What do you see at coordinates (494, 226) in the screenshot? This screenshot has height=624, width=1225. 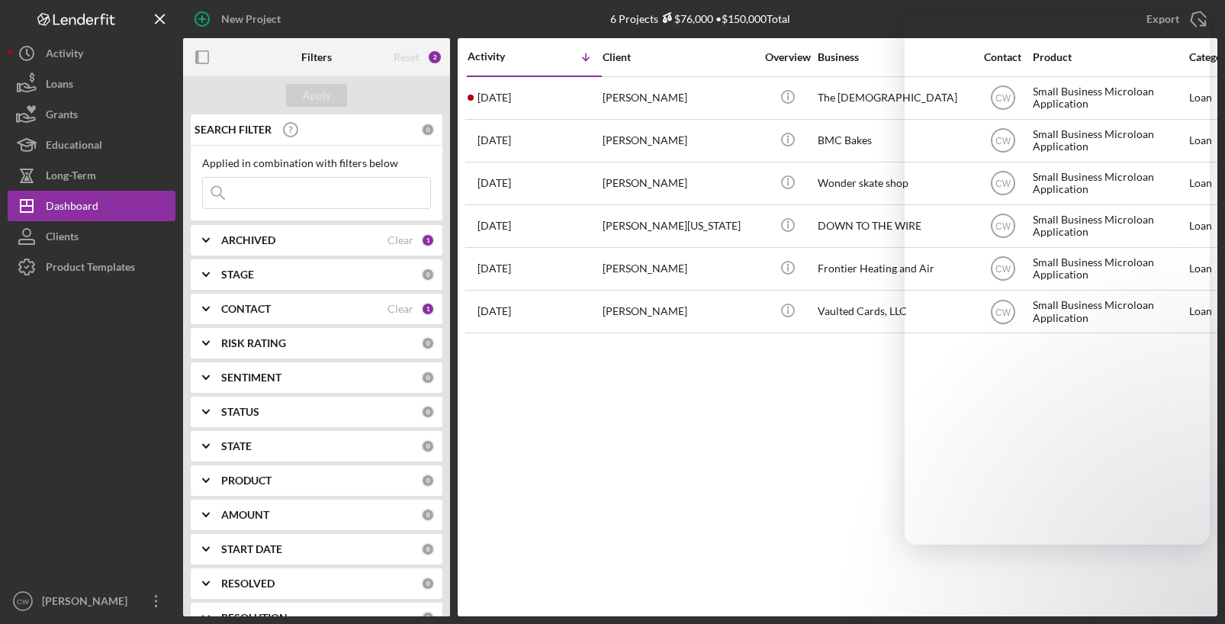 I see `time: 2025-08-05 02:39` at bounding box center [494, 226].